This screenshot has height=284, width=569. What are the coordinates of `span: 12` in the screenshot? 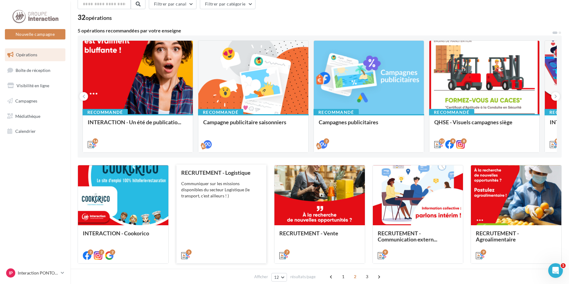 It's located at (277, 277).